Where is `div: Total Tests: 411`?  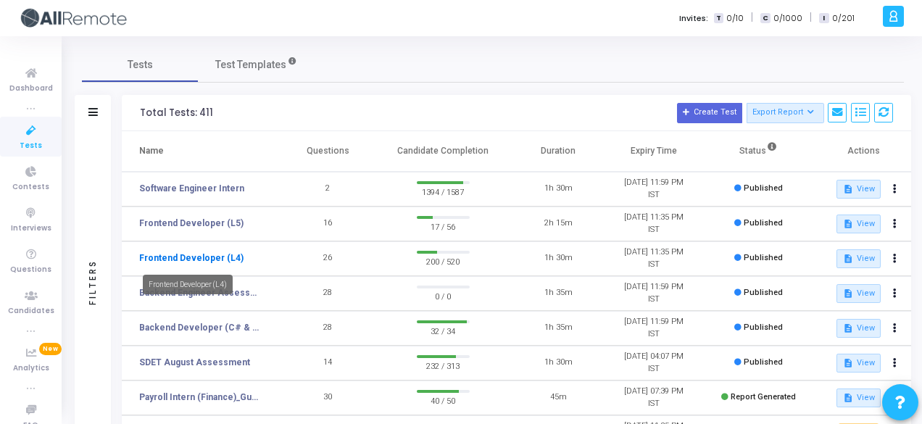 div: Total Tests: 411 is located at coordinates (176, 113).